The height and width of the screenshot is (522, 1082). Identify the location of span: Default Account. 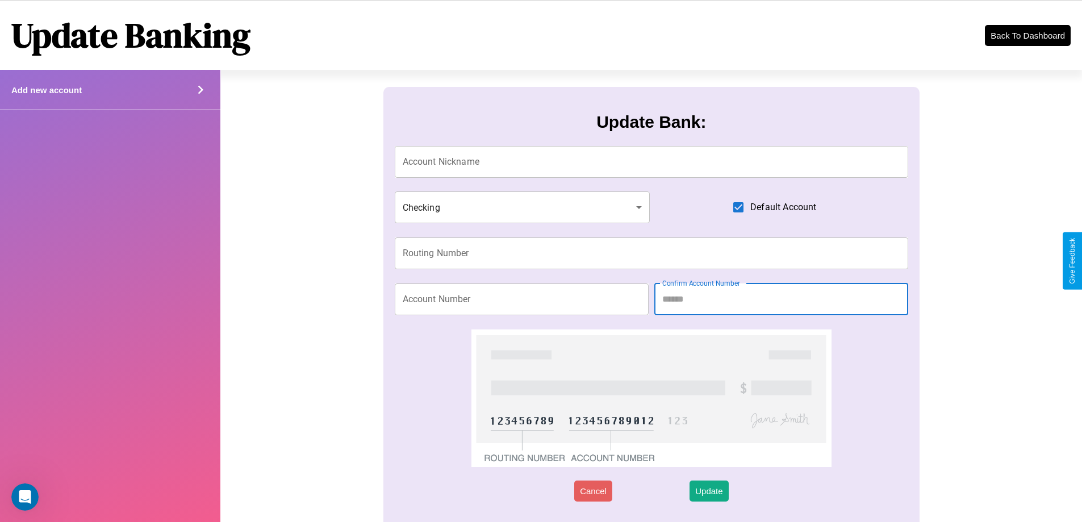
(783, 207).